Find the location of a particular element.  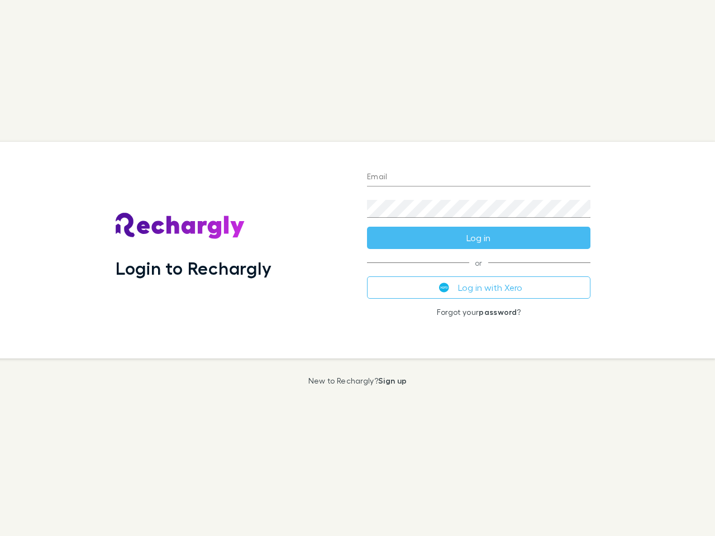

img: Rechargly's Logo is located at coordinates (180, 226).